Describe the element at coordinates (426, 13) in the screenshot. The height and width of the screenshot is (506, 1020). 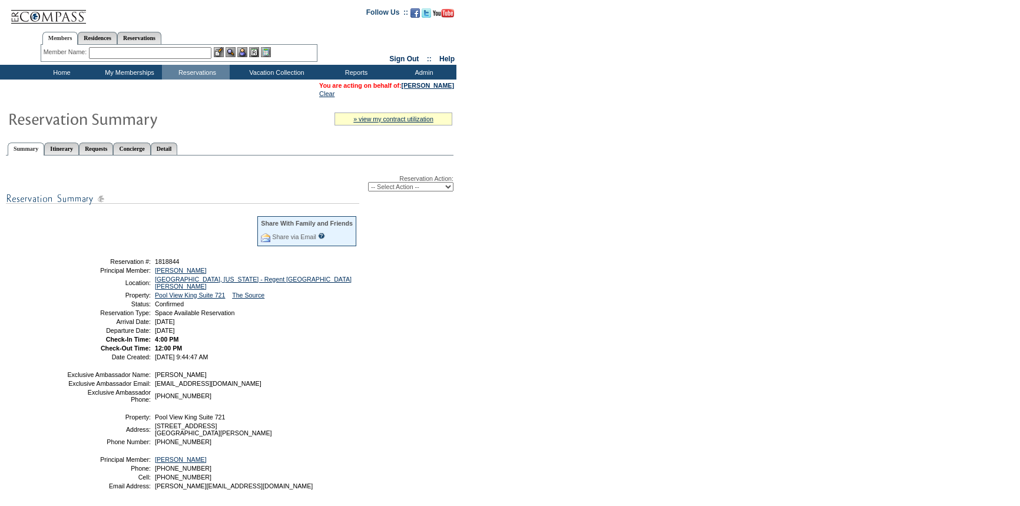
I see `img: Follow us on Twitter` at that location.